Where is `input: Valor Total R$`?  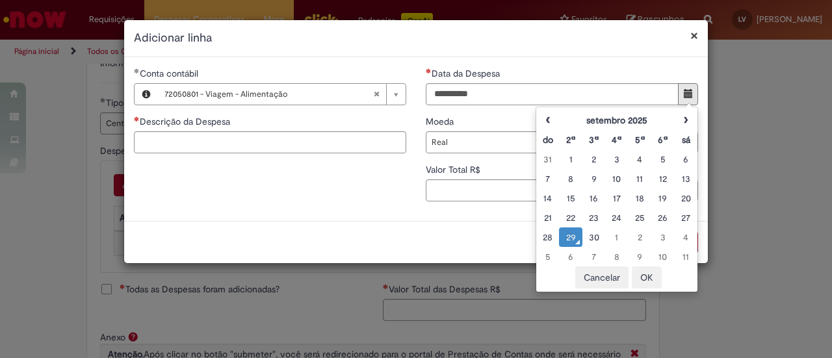
input: Valor Total R$ is located at coordinates (561, 190).